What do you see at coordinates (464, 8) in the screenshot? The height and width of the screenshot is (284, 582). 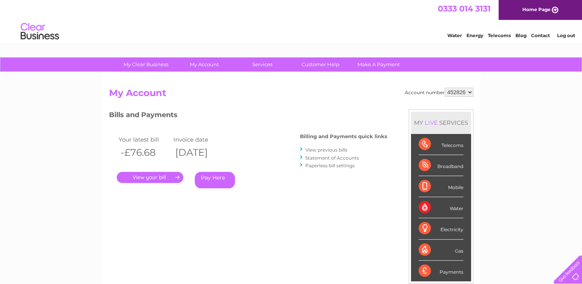 I see `a: 0333 014 3131` at bounding box center [464, 8].